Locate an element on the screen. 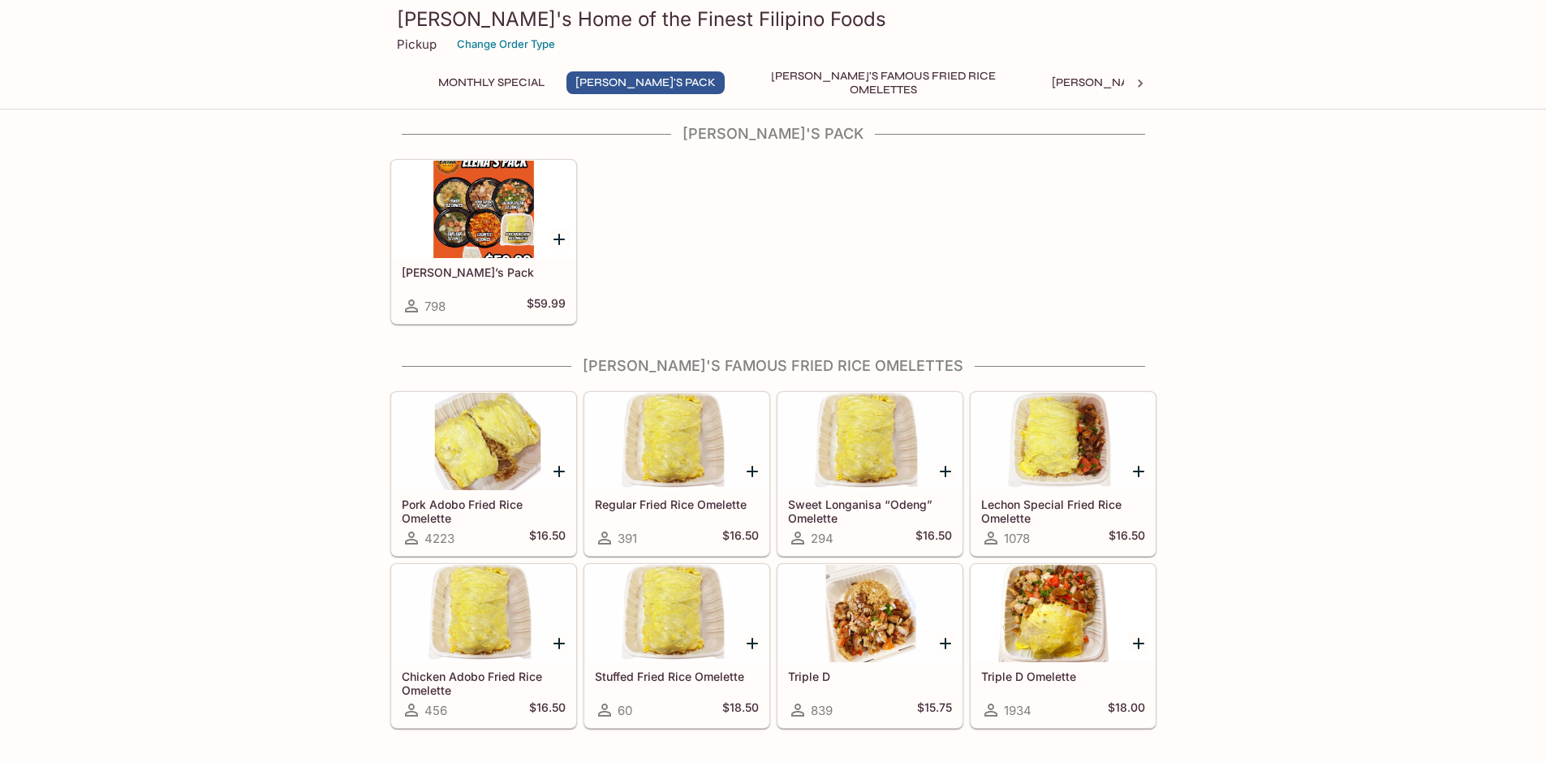 The width and height of the screenshot is (1546, 762). button: Add Sweet Longanisa “Odeng” Omelette is located at coordinates (946, 471).